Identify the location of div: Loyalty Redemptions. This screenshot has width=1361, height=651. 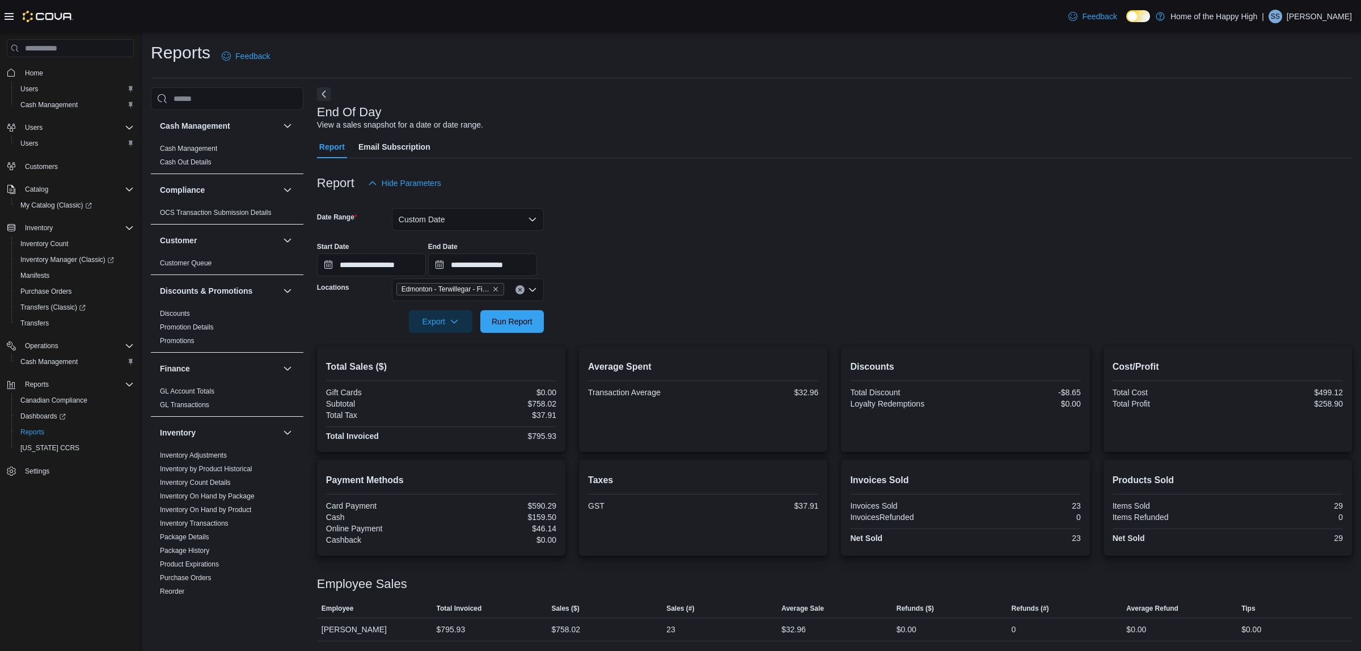
(906, 404).